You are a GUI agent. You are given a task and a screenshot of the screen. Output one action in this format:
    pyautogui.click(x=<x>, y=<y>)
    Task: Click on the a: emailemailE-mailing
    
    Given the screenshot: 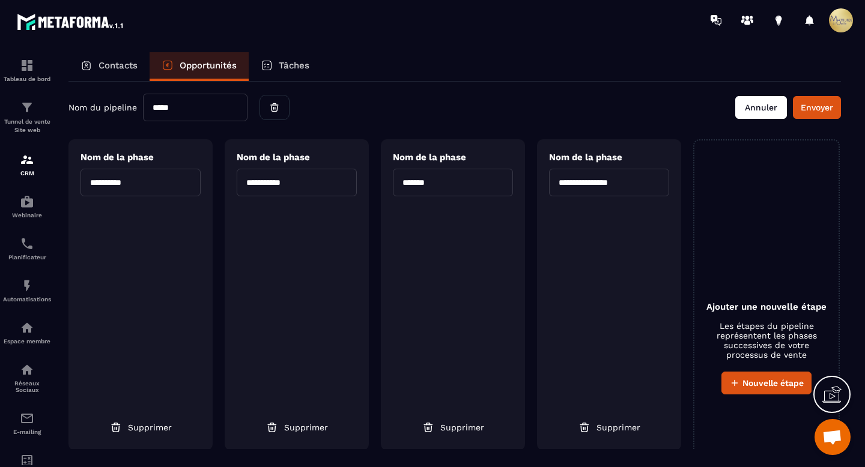 What is the action you would take?
    pyautogui.click(x=27, y=423)
    